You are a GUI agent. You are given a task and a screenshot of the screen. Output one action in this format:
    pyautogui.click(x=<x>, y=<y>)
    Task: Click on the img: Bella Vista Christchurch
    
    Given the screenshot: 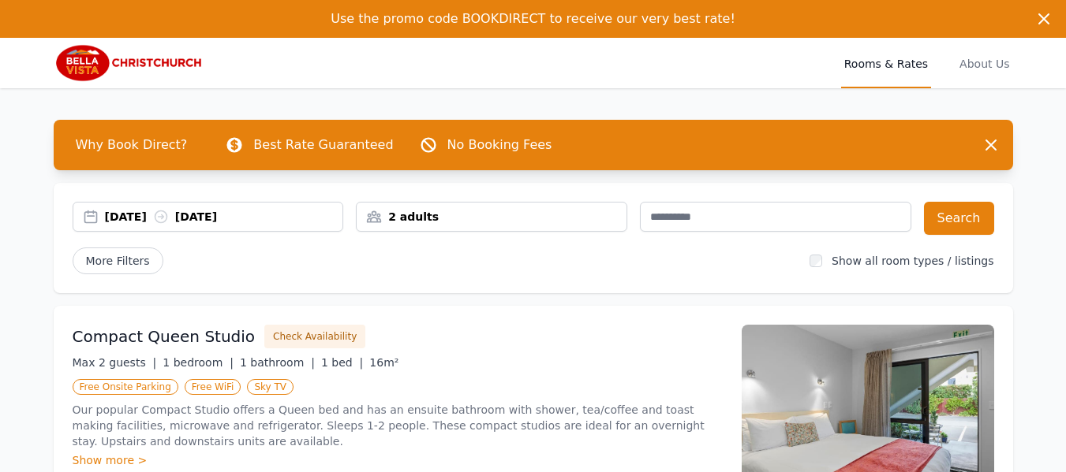 What is the action you would take?
    pyautogui.click(x=129, y=63)
    